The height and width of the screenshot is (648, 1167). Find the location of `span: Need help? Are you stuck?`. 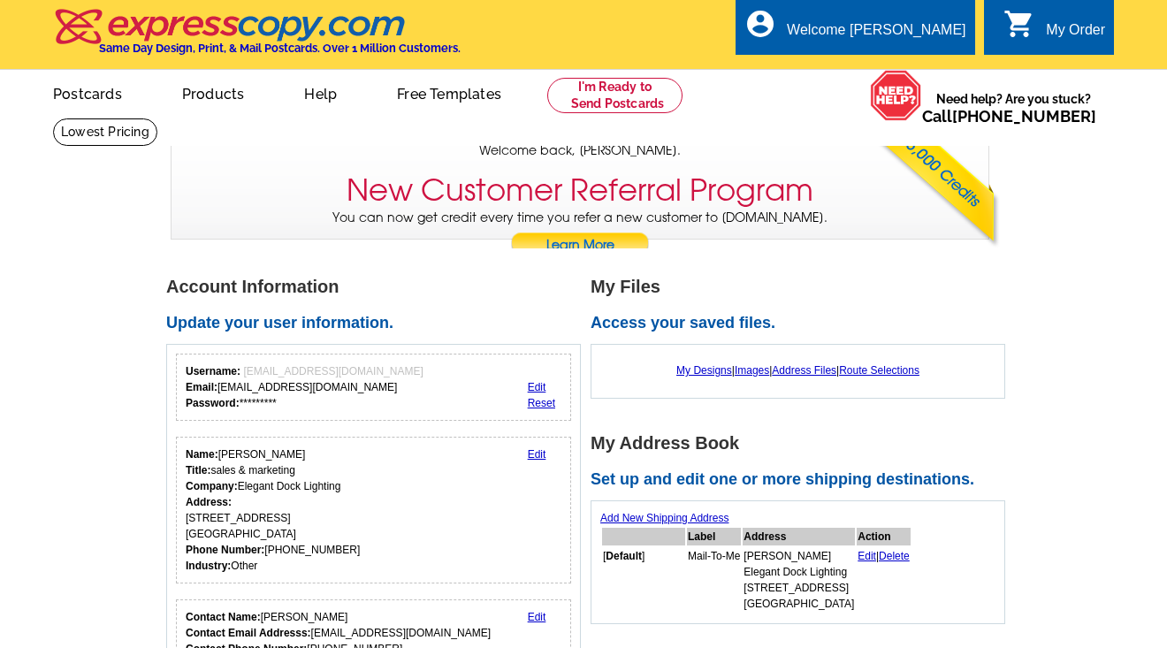

span: Need help? Are you stuck? is located at coordinates (1013, 108).